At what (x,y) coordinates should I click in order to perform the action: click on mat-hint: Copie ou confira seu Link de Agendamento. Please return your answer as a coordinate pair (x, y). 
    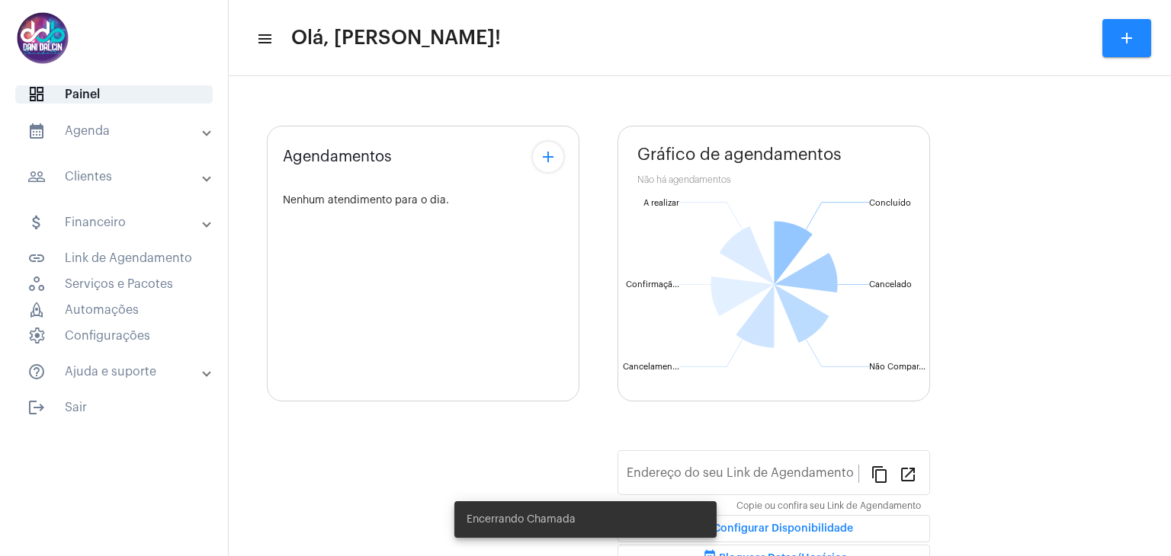
    Looking at the image, I should click on (829, 507).